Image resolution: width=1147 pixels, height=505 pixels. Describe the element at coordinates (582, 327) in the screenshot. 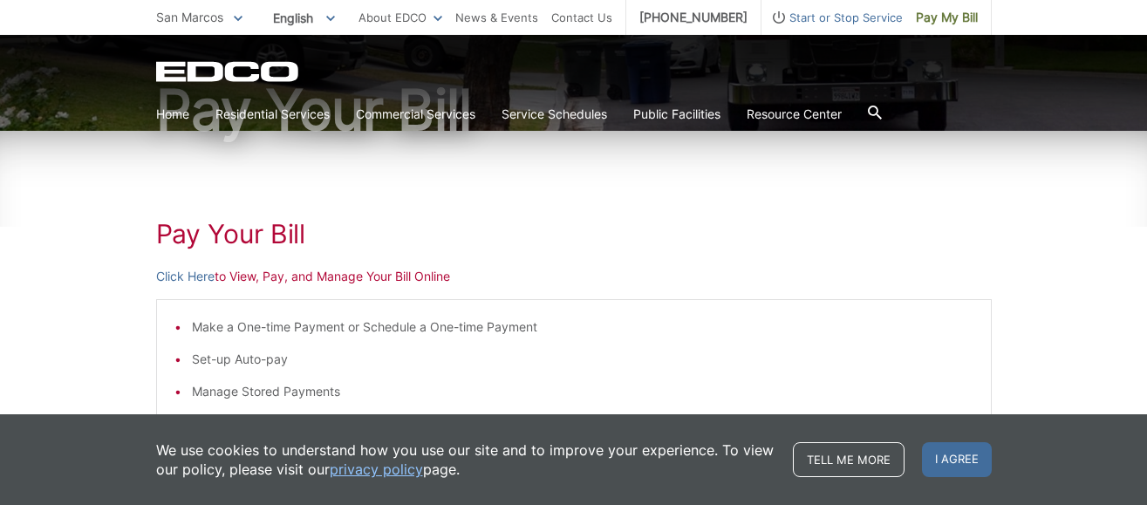

I see `li: Make a One-time Payment or Schedule a One-time Payment` at that location.